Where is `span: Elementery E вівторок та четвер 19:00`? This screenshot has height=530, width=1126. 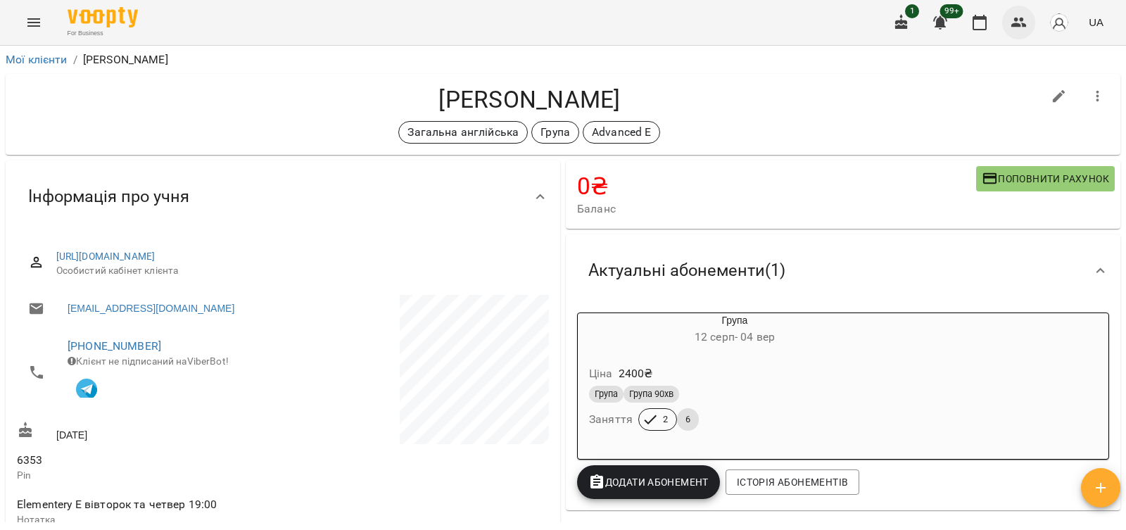 span: Elementery E вівторок та четвер 19:00 is located at coordinates (117, 504).